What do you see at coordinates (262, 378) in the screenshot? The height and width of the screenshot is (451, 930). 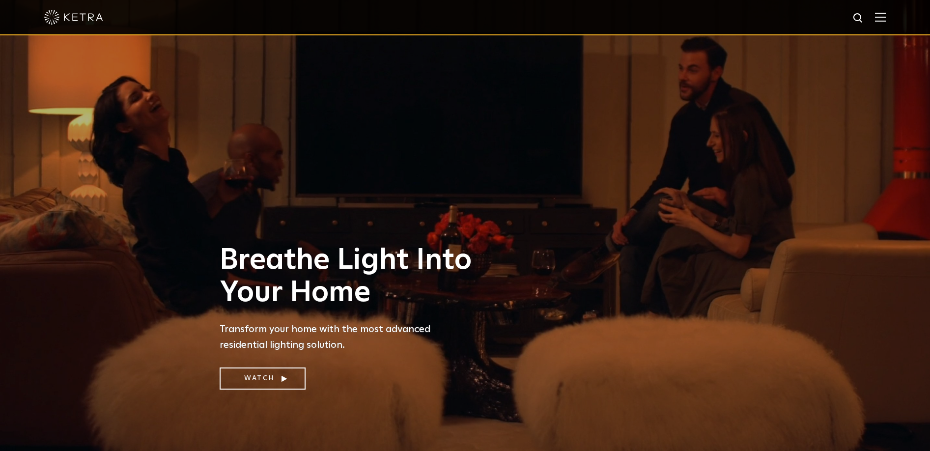 I see `a: Watch` at bounding box center [262, 378].